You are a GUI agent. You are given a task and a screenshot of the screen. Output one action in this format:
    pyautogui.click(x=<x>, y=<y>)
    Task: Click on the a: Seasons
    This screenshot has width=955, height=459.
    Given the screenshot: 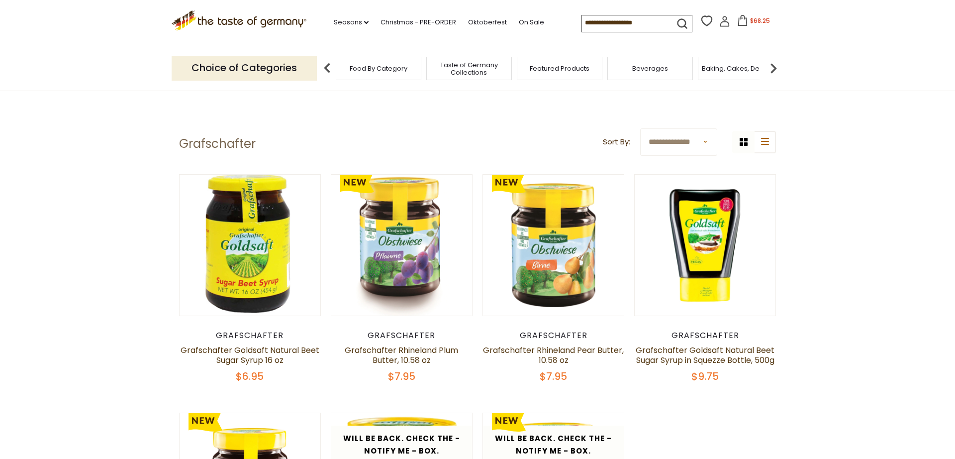 What is the action you would take?
    pyautogui.click(x=351, y=22)
    